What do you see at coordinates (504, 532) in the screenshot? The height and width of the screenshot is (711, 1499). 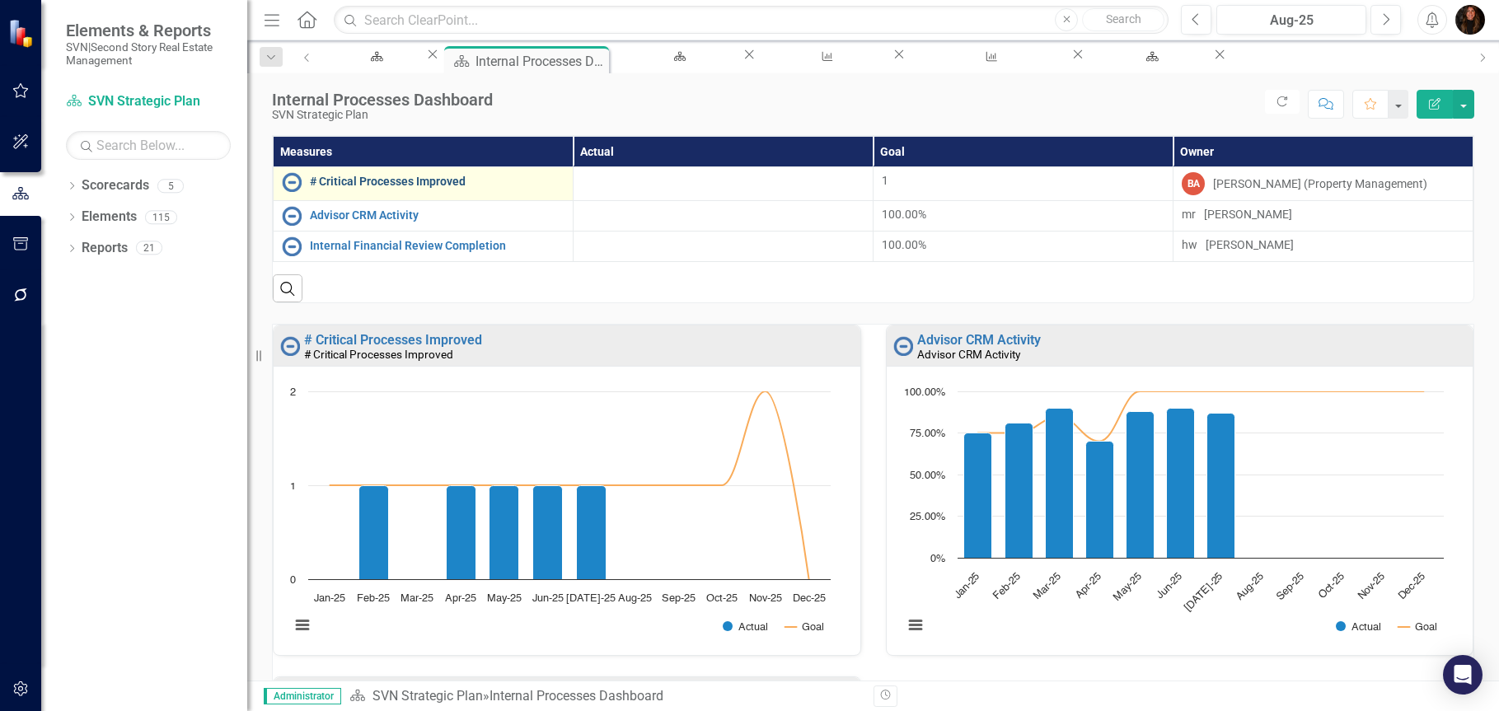 I see `path: May-25, 1. Actual.` at bounding box center [504, 532].